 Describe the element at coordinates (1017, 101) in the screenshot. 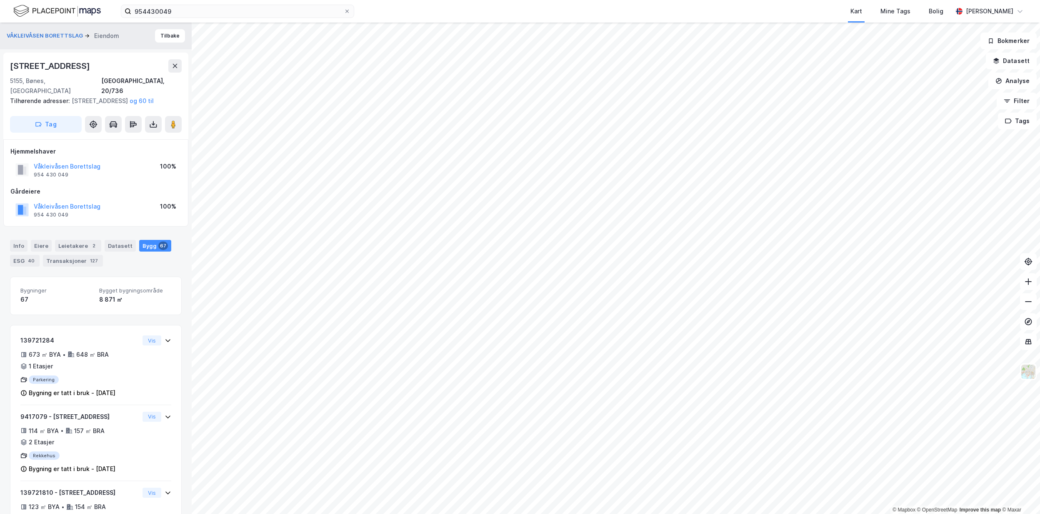

I see `button: Filter` at that location.